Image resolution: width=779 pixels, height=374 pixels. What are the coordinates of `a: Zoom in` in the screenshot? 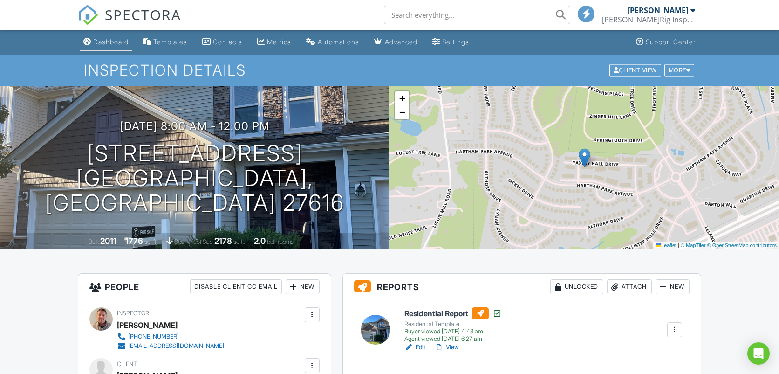 It's located at (402, 98).